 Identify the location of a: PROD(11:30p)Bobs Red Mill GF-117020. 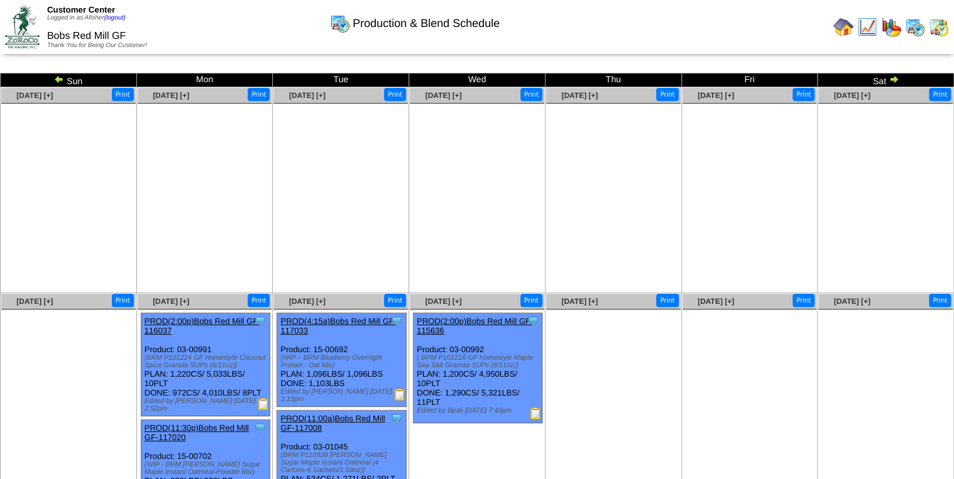
(197, 433).